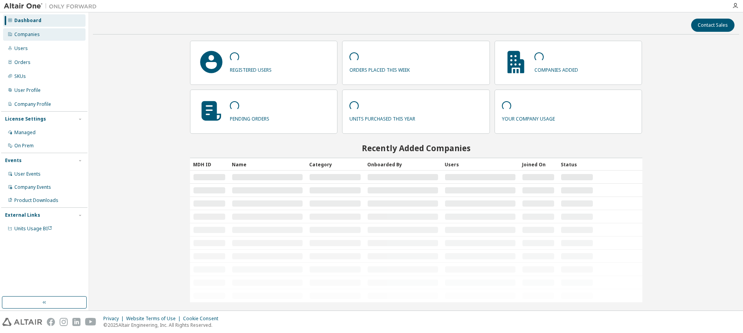 The image size is (743, 333). Describe the element at coordinates (27, 34) in the screenshot. I see `div: Companies` at that location.